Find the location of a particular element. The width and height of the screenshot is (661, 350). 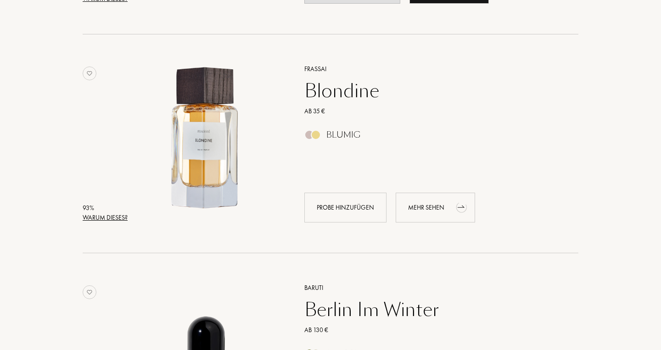

div: Mehr sehen is located at coordinates (435, 208).